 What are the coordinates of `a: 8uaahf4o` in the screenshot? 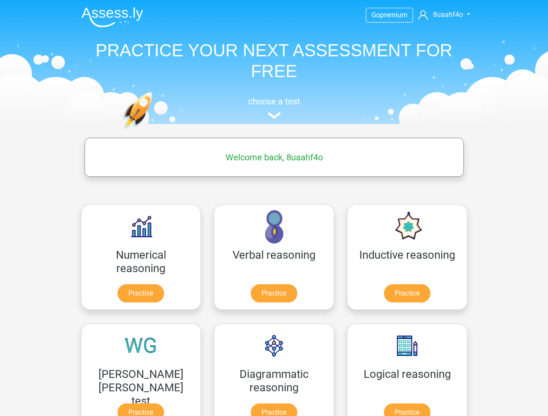 It's located at (444, 15).